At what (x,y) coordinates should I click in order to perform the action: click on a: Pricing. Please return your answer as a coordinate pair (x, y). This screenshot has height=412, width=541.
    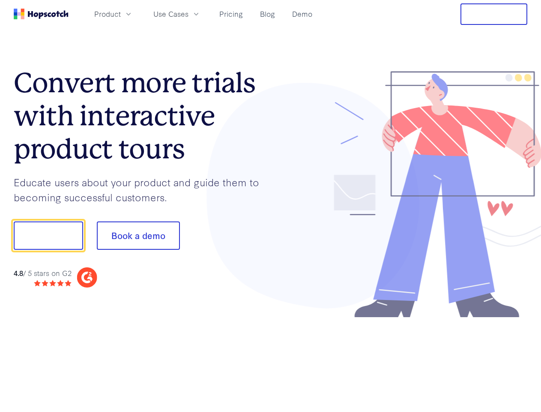
    Looking at the image, I should click on (231, 14).